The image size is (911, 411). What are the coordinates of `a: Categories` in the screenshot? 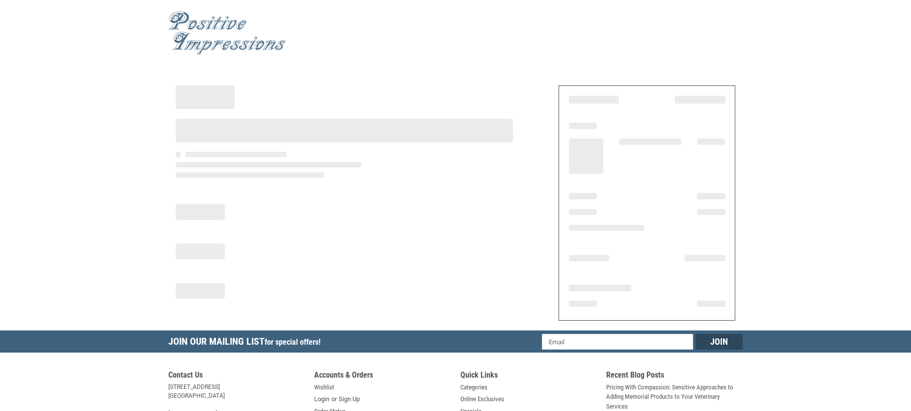 It's located at (473, 387).